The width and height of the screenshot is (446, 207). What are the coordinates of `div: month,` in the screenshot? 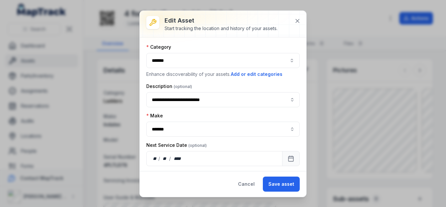 It's located at (165, 158).